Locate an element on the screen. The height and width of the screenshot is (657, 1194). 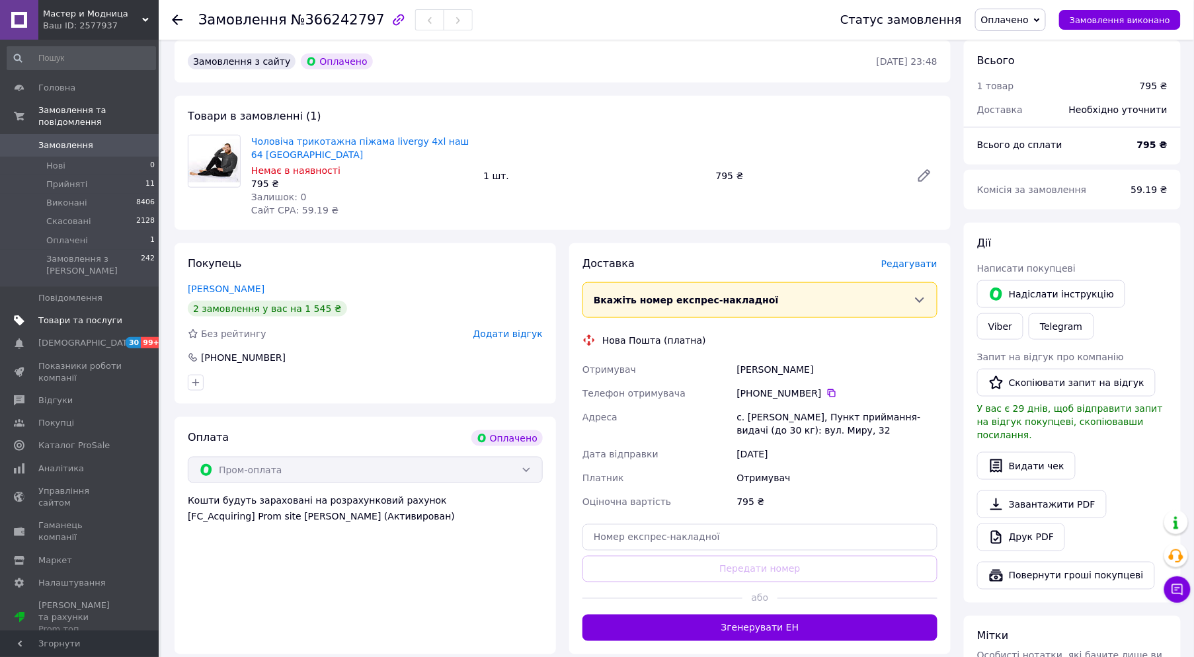
button: Чат з покупцем is located at coordinates (1177, 590).